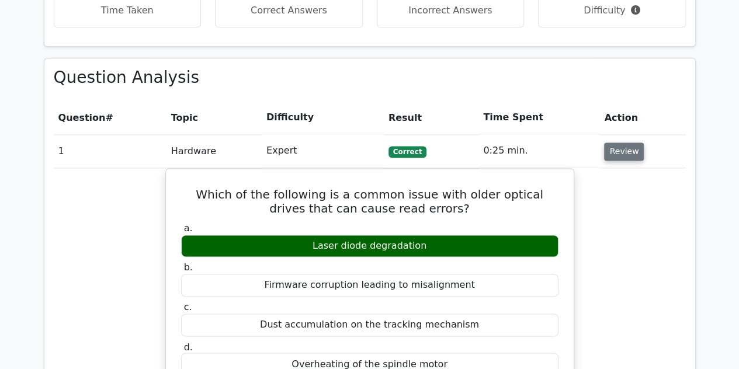 Image resolution: width=739 pixels, height=369 pixels. What do you see at coordinates (322, 151) in the screenshot?
I see `td: Expert` at bounding box center [322, 151].